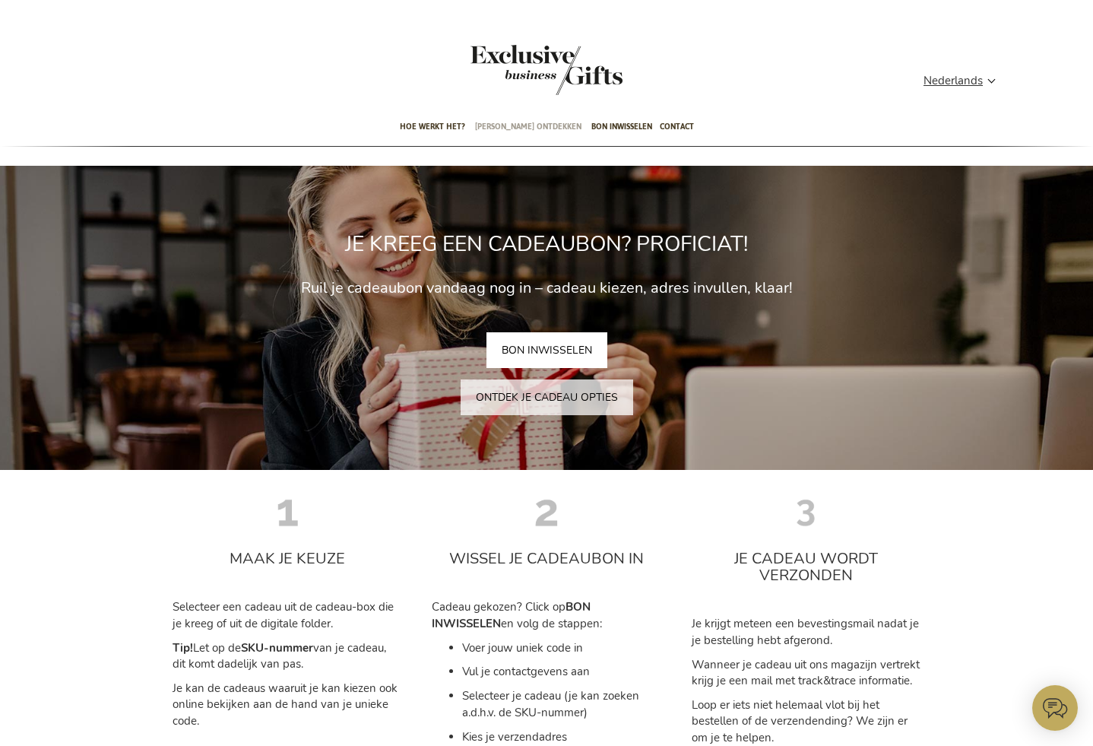  What do you see at coordinates (561, 648) in the screenshot?
I see `li: Voer jouw uniek code in` at bounding box center [561, 648].